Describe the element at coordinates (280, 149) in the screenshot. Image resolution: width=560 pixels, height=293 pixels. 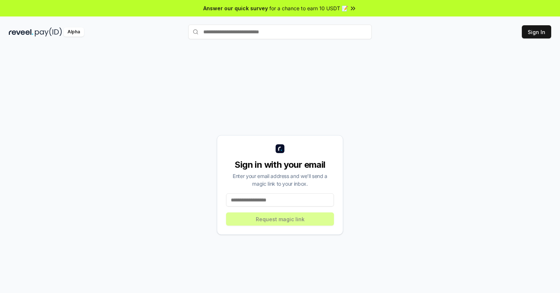
I see `img: logo_small` at that location.